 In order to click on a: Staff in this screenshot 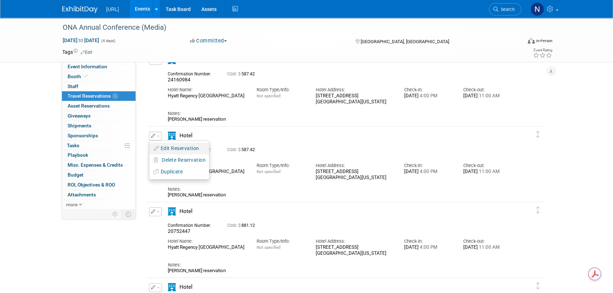, I will do `click(99, 86)`.